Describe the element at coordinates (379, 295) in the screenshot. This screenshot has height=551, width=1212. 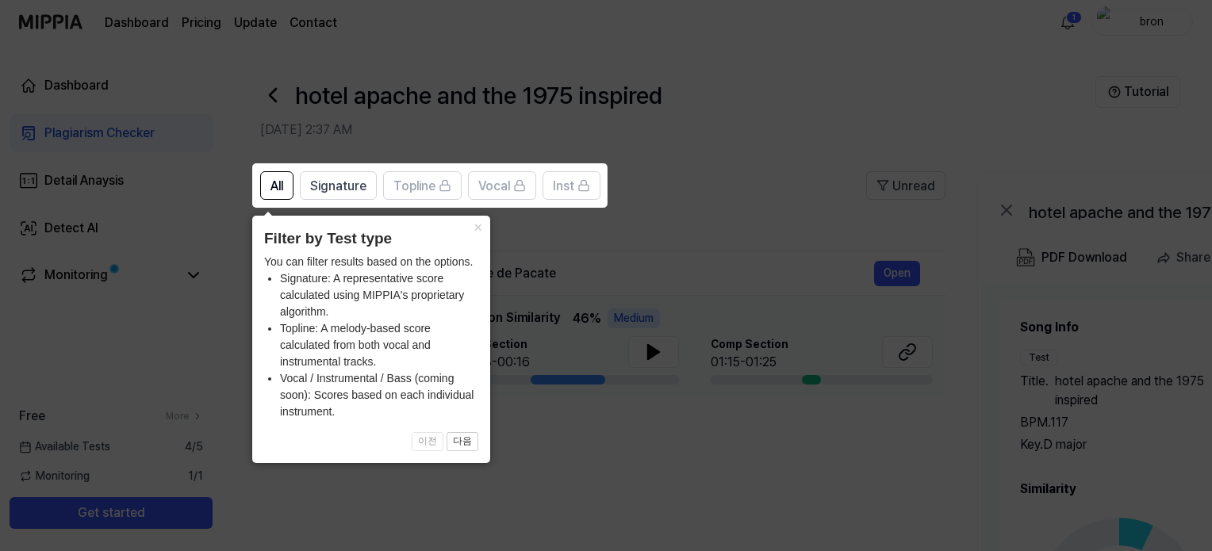
I see `li: Signature: A representative score calculated using MIPPIA's proprietary algorithm.` at that location.